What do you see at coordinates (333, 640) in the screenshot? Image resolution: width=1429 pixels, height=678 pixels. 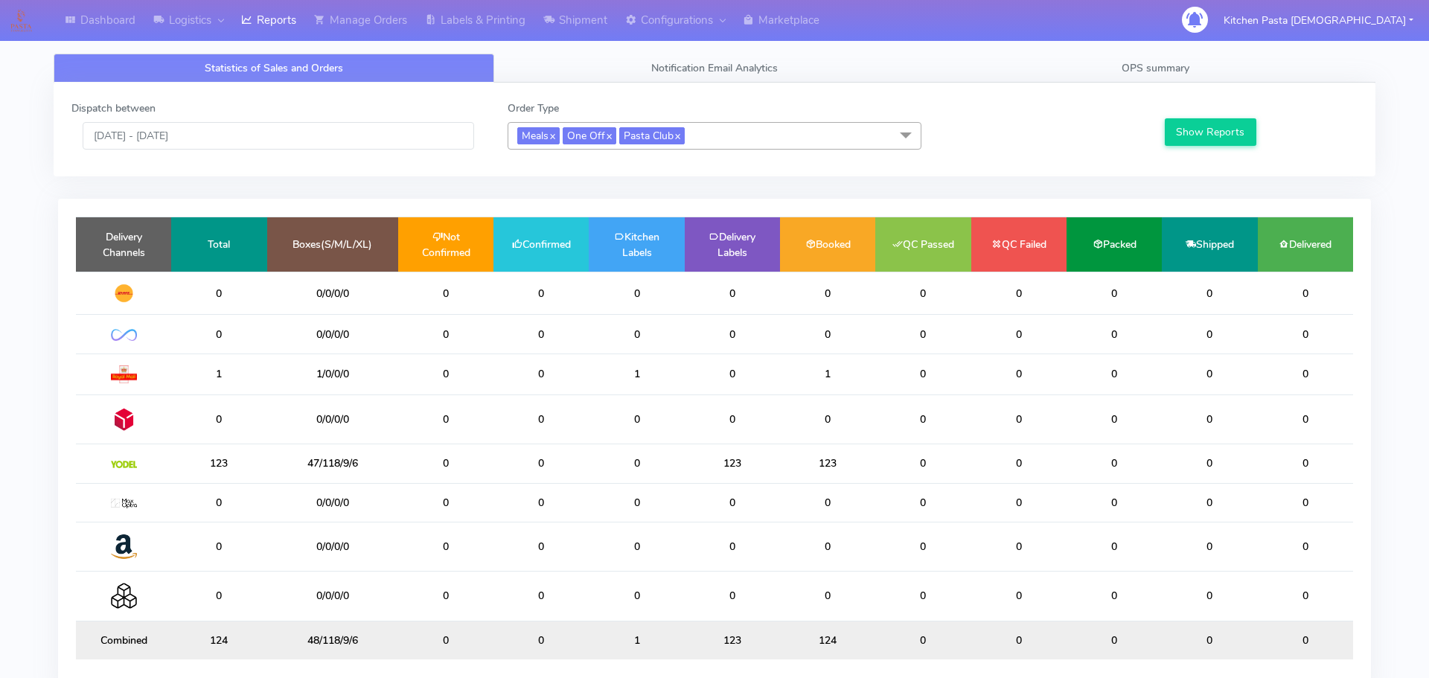 I see `td: 48/118/9/6` at bounding box center [333, 640].